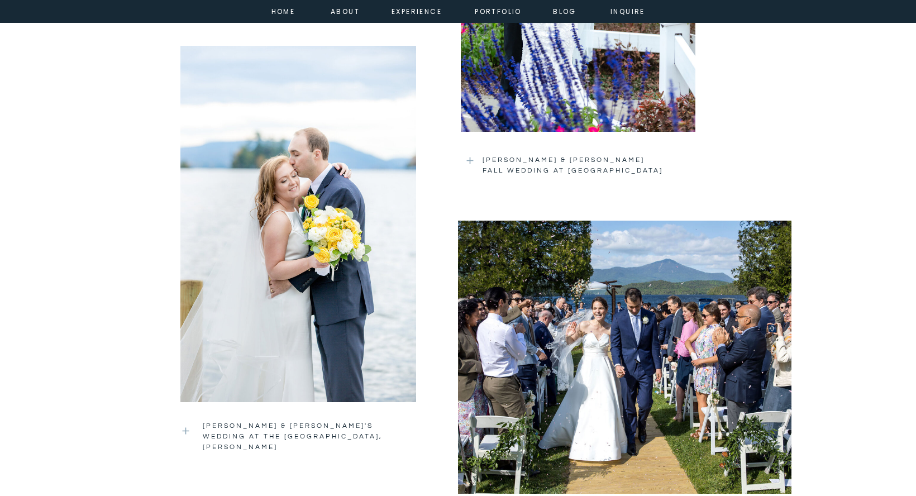 The image size is (916, 496). Describe the element at coordinates (498, 11) in the screenshot. I see `a: portfolio` at that location.